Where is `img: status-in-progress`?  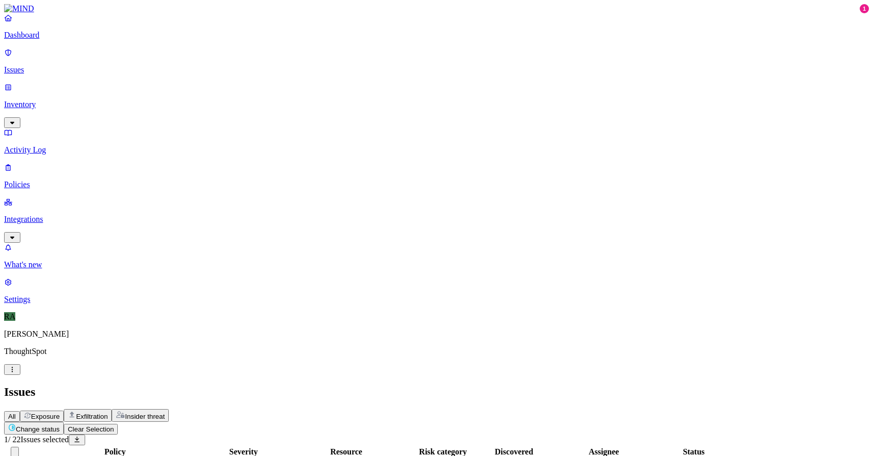 img: status-in-progress is located at coordinates (12, 427).